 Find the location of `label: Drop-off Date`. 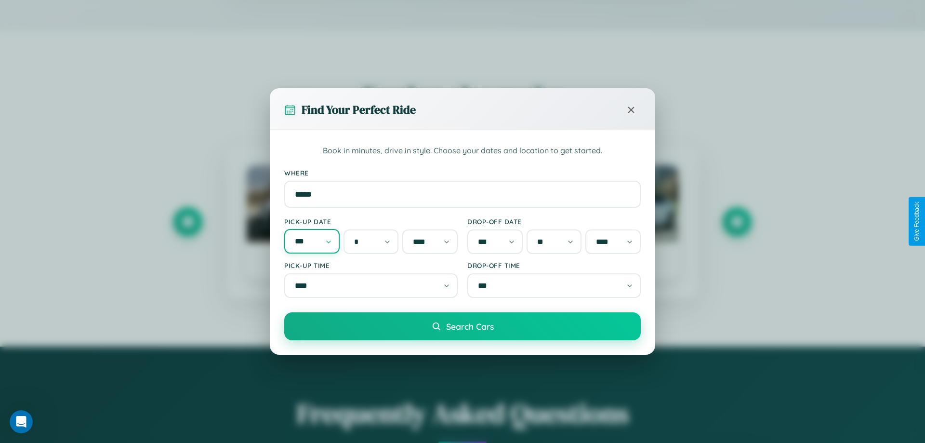

label: Drop-off Date is located at coordinates (554, 221).